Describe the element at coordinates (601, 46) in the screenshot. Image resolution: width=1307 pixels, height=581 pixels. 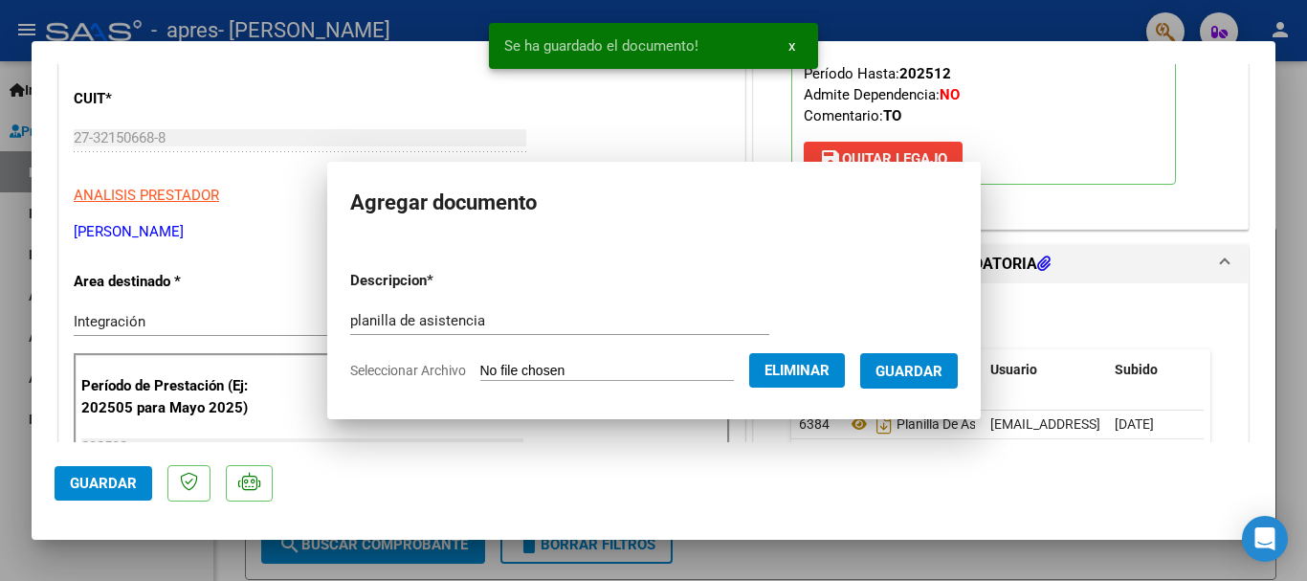
I see `span: Se ha guardado el documento!` at that location.